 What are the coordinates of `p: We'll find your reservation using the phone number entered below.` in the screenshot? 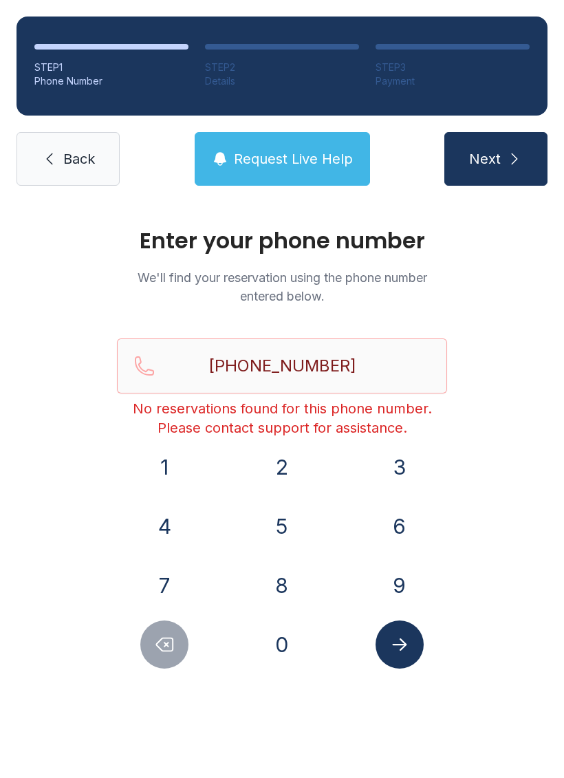 It's located at (282, 287).